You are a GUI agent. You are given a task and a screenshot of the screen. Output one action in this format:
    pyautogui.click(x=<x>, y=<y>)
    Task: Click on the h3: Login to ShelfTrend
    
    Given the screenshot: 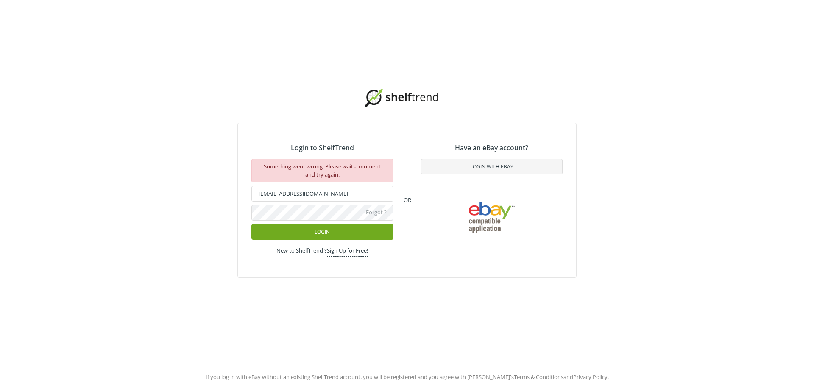 What is the action you would take?
    pyautogui.click(x=322, y=148)
    